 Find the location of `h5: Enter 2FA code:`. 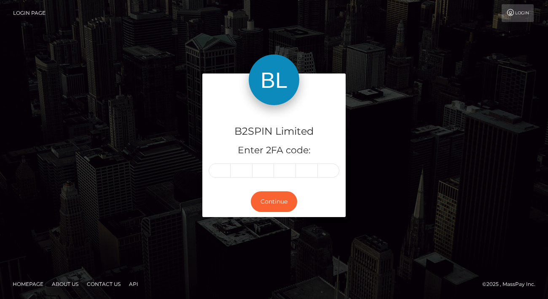

h5: Enter 2FA code: is located at coordinates (274, 150).